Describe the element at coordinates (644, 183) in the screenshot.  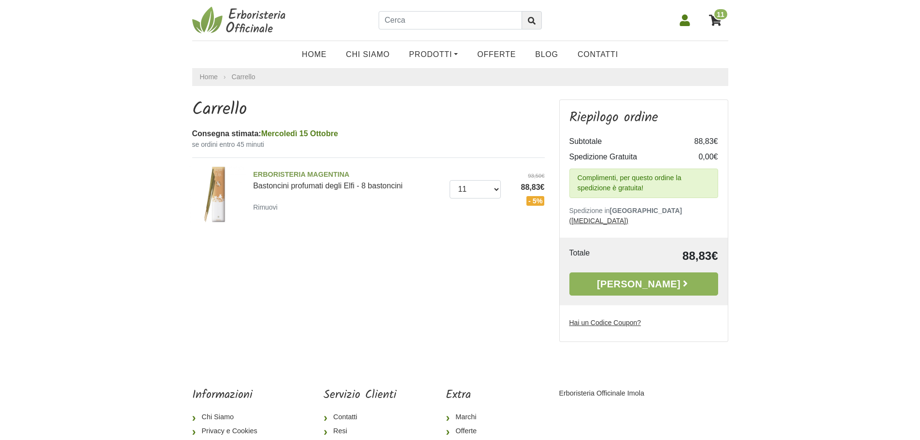
I see `div: Complimenti, per questo ordine la spedizione è gratuita!` at that location.